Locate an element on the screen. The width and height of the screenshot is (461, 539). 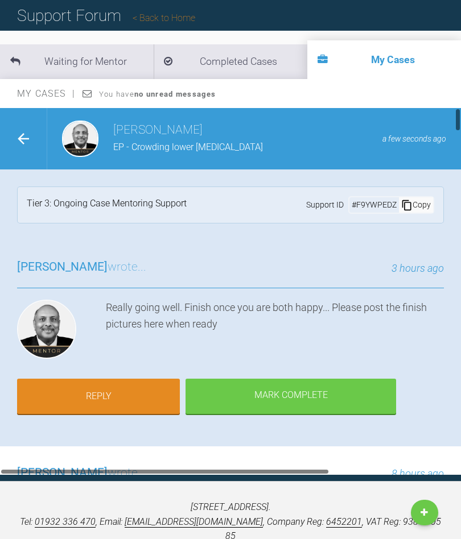
div: # F9YWPEDZ is located at coordinates (374, 205).